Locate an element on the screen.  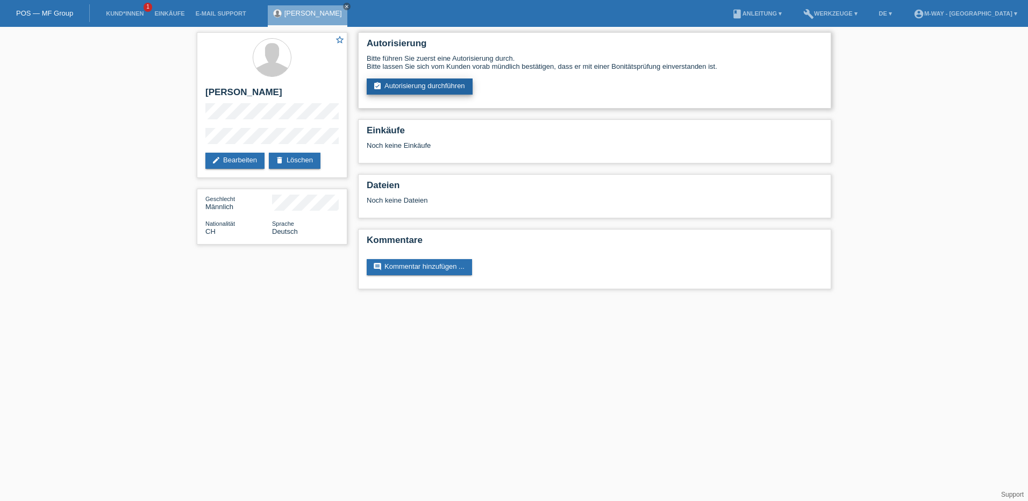
a: bookAnleitung ▾ is located at coordinates (757, 13).